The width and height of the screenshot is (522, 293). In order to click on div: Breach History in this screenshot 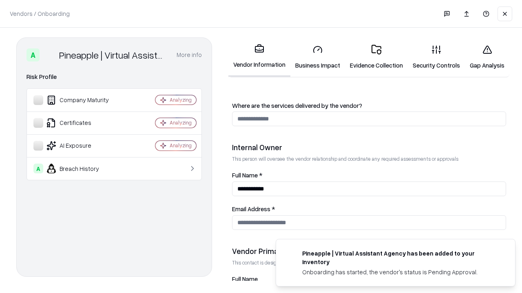, I will do `click(82, 169)`.